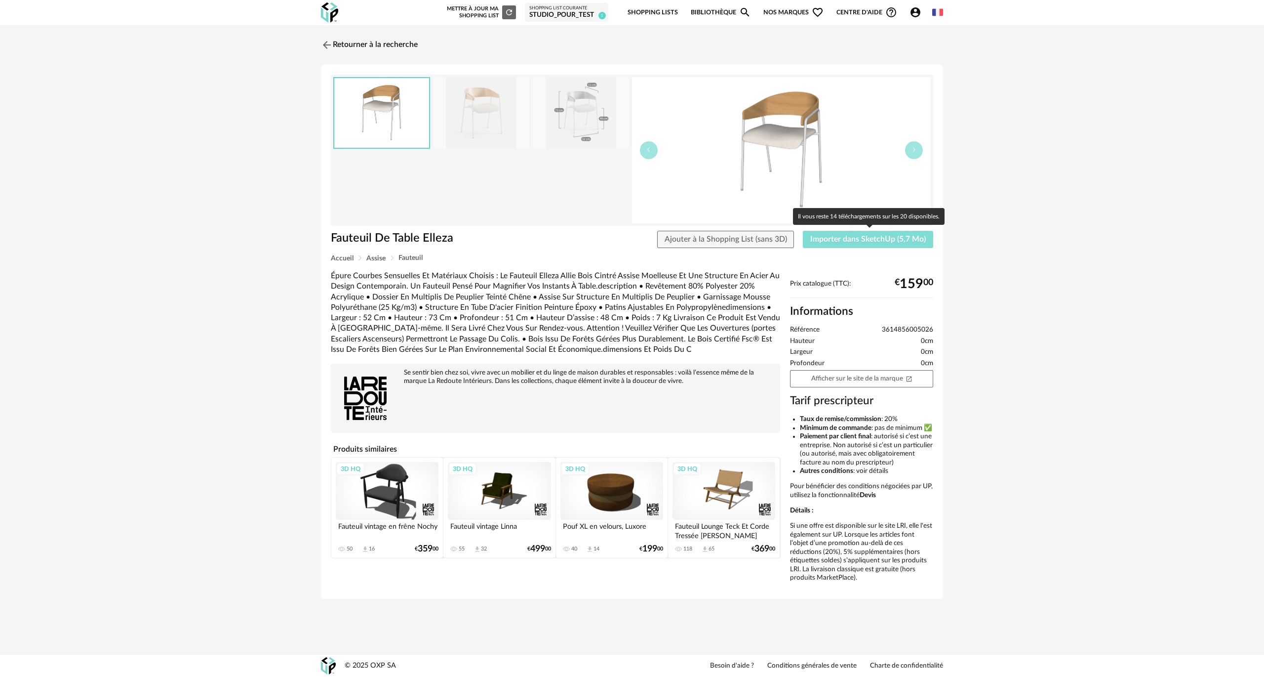 The height and width of the screenshot is (677, 1264). I want to click on div: 16, so click(372, 549).